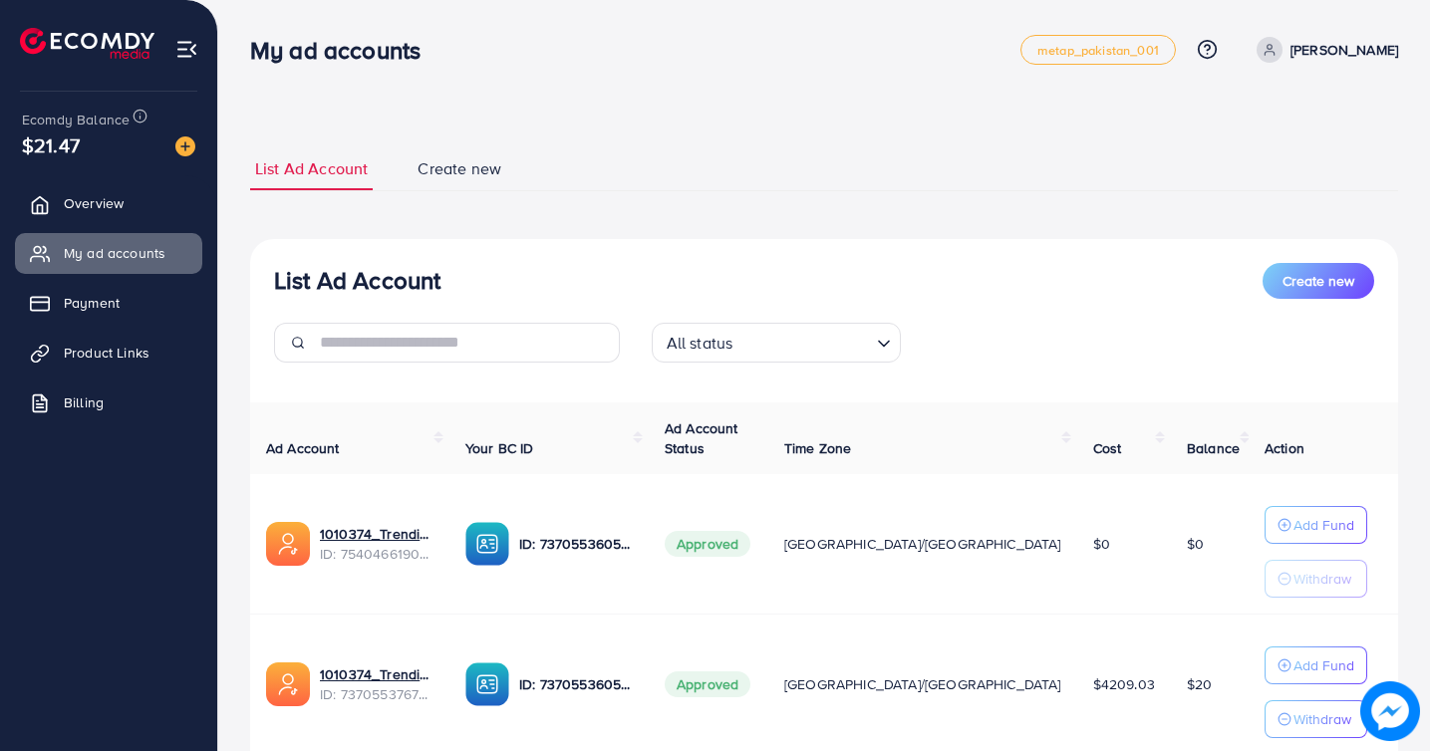 Image resolution: width=1430 pixels, height=751 pixels. What do you see at coordinates (700, 343) in the screenshot?
I see `span: All status` at bounding box center [700, 343].